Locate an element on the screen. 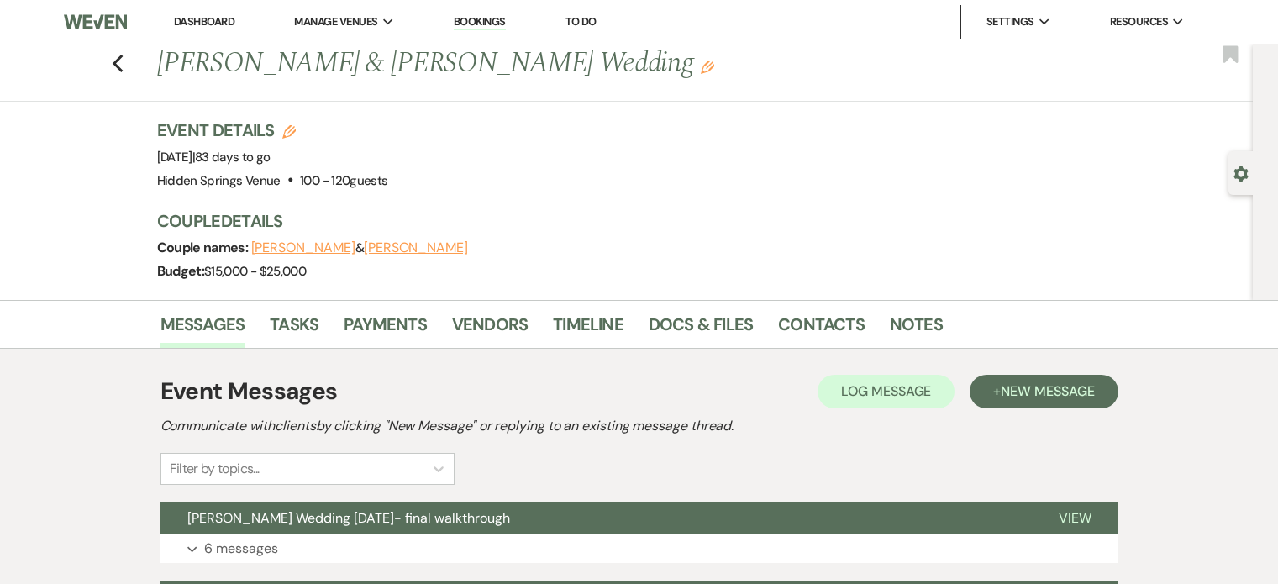  a: Dashboard is located at coordinates (204, 21).